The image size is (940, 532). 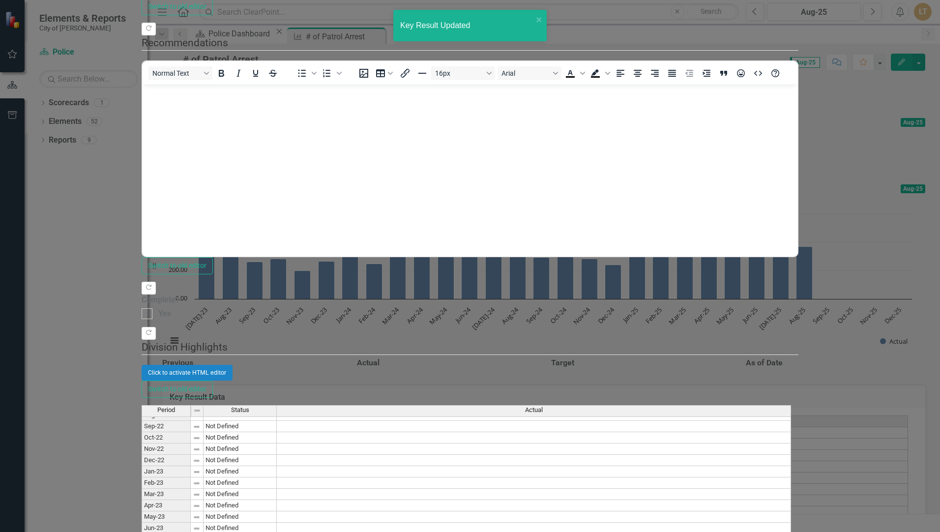 What do you see at coordinates (470, 43) in the screenshot?
I see `legend: Recommendations` at bounding box center [470, 43].